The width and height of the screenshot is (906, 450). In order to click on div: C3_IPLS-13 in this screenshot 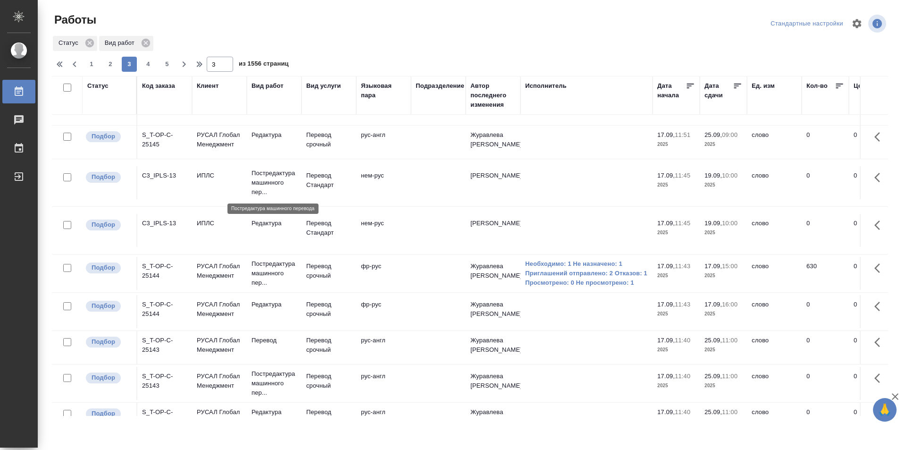, I will do `click(165, 176)`.